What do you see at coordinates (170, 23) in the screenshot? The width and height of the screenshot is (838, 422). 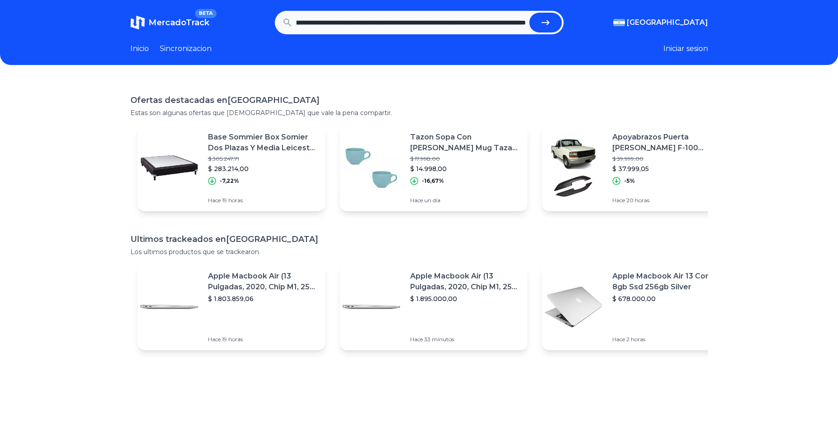 I see `a: MercadoTrackBETA` at bounding box center [170, 23].